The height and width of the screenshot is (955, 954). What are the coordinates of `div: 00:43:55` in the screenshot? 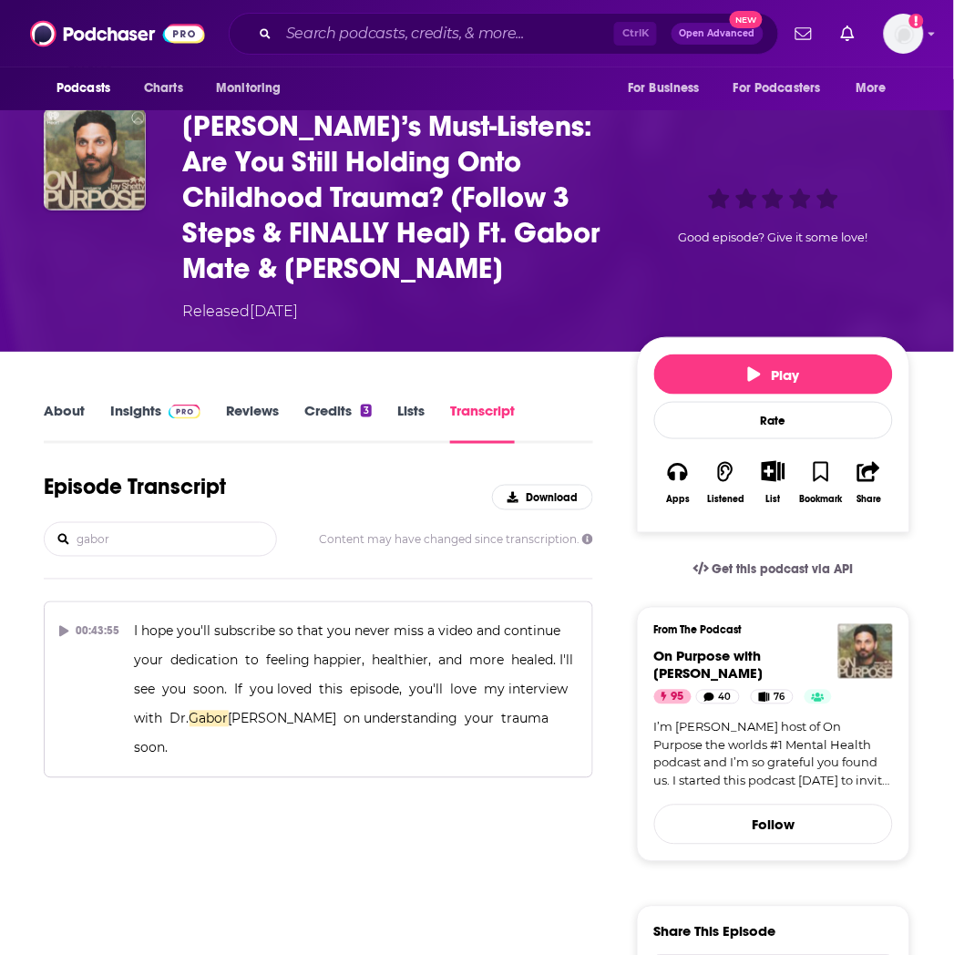 It's located at (89, 631).